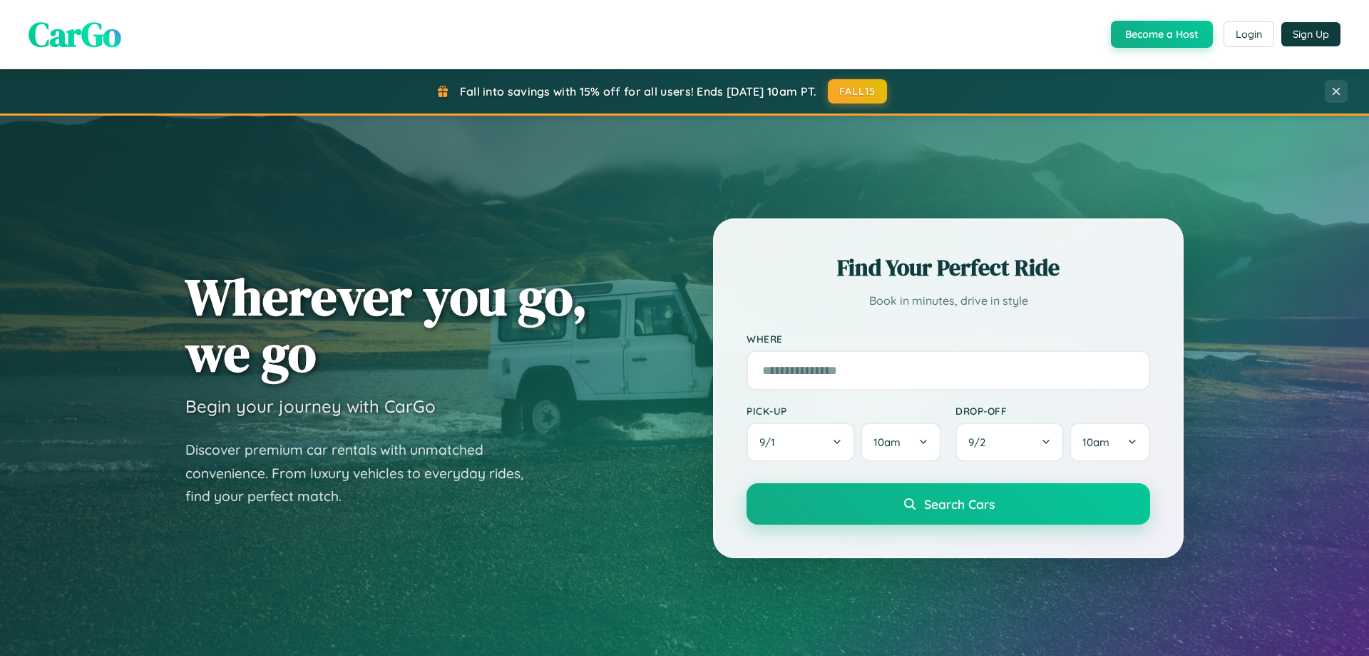 Image resolution: width=1369 pixels, height=656 pixels. Describe the element at coordinates (1249, 34) in the screenshot. I see `button: Login` at that location.